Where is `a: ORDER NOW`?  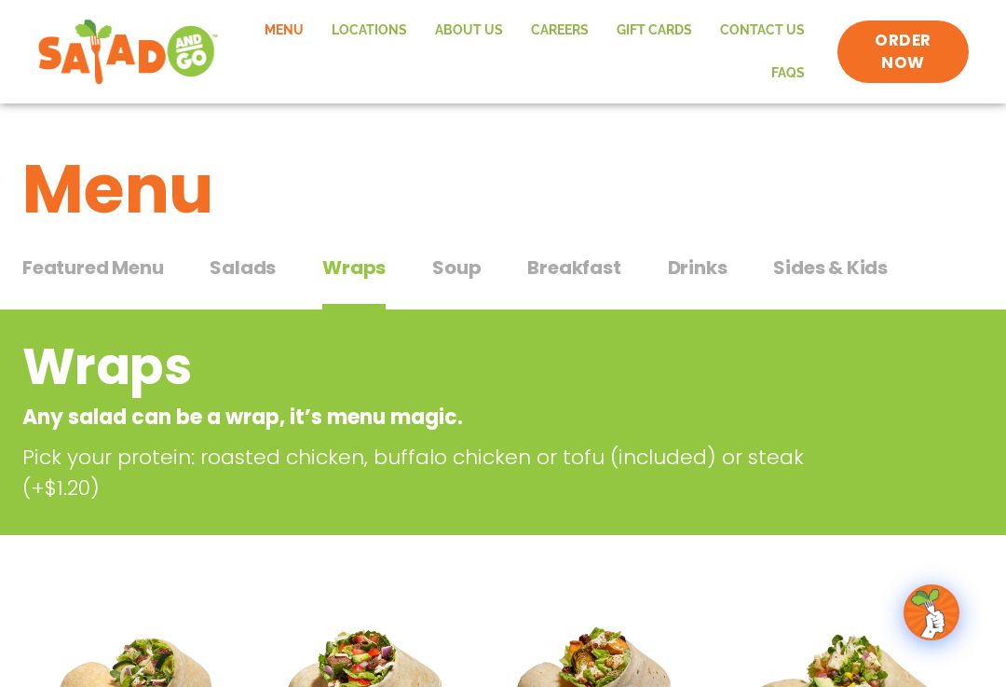
a: ORDER NOW is located at coordinates (903, 52).